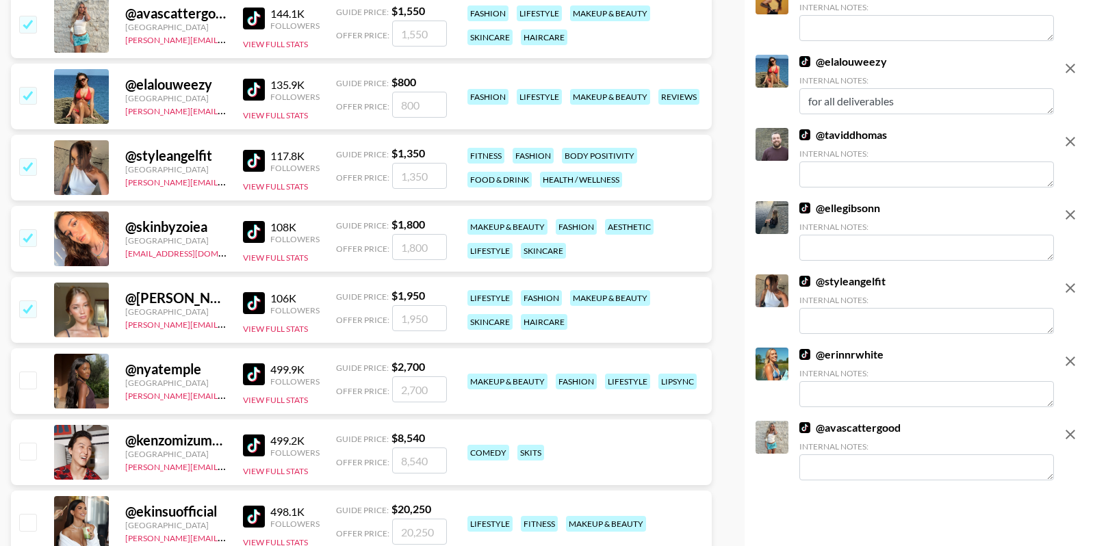  What do you see at coordinates (420, 318) in the screenshot?
I see `input: 1,950` at bounding box center [420, 318].